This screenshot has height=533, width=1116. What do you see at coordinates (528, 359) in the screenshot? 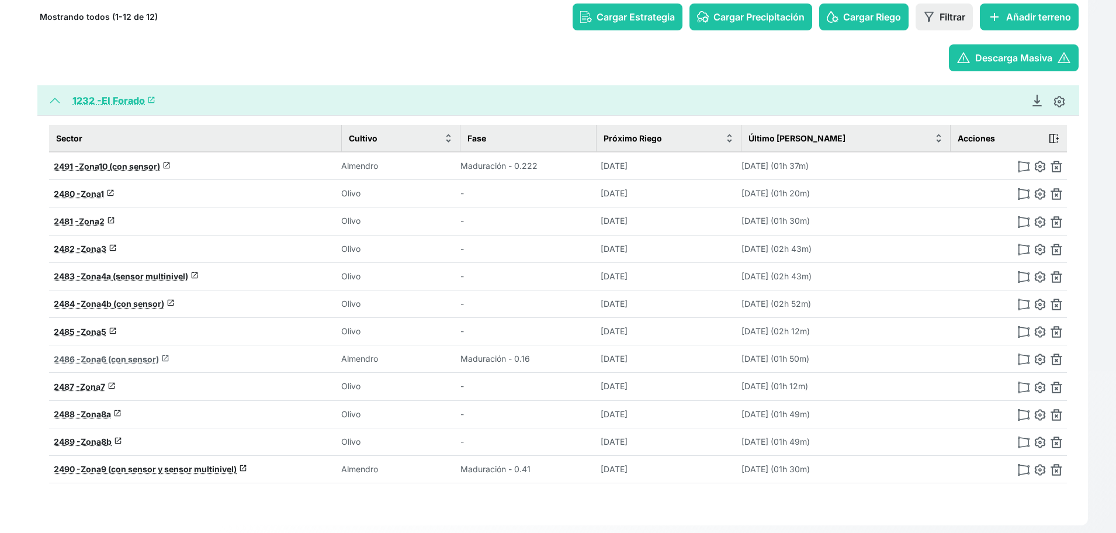
I see `td: Maduración - 0.16` at bounding box center [528, 359].